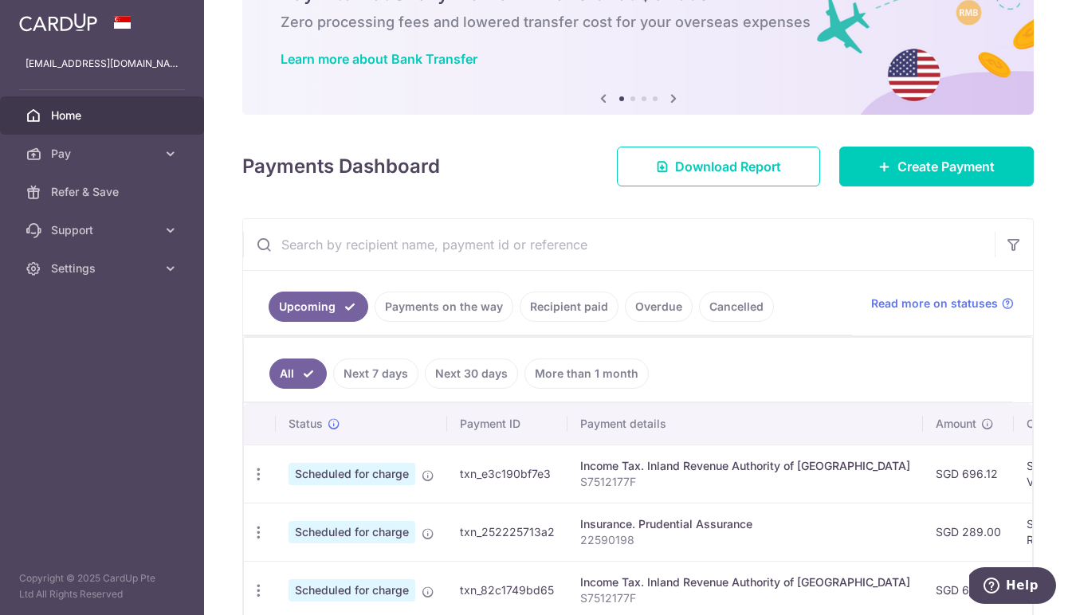 This screenshot has width=1072, height=615. I want to click on span: Refer & Save, so click(104, 192).